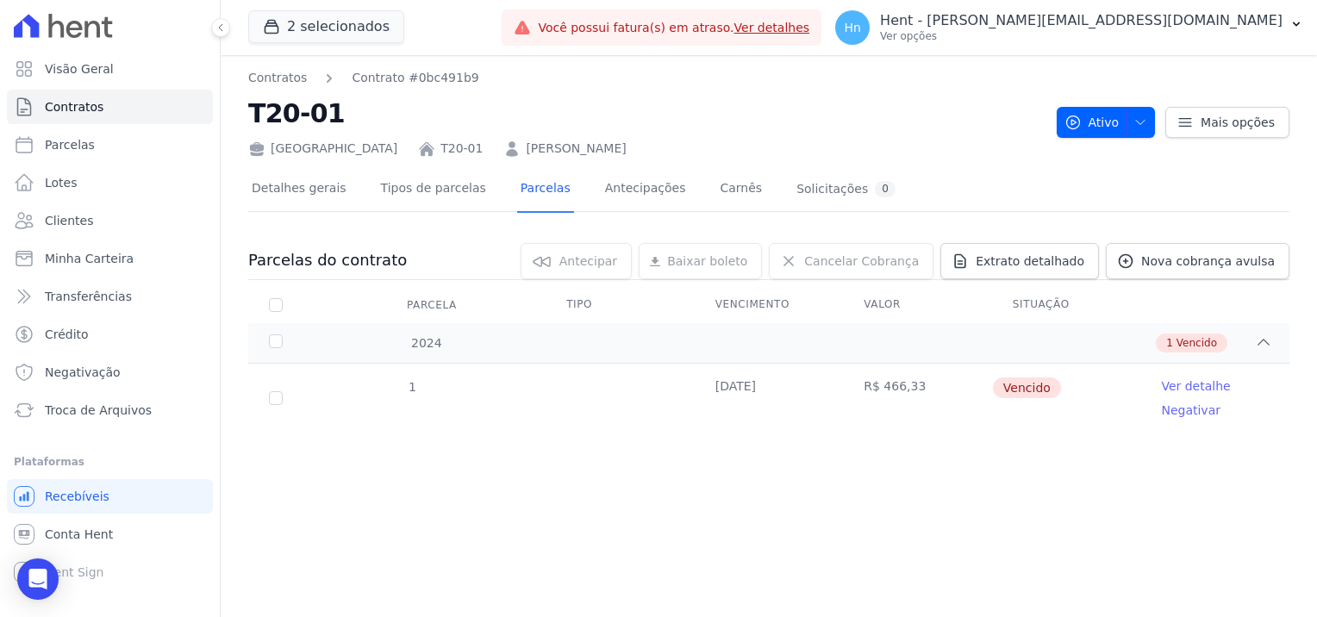 Image resolution: width=1317 pixels, height=617 pixels. Describe the element at coordinates (78, 534) in the screenshot. I see `span: Conta Hent` at that location.